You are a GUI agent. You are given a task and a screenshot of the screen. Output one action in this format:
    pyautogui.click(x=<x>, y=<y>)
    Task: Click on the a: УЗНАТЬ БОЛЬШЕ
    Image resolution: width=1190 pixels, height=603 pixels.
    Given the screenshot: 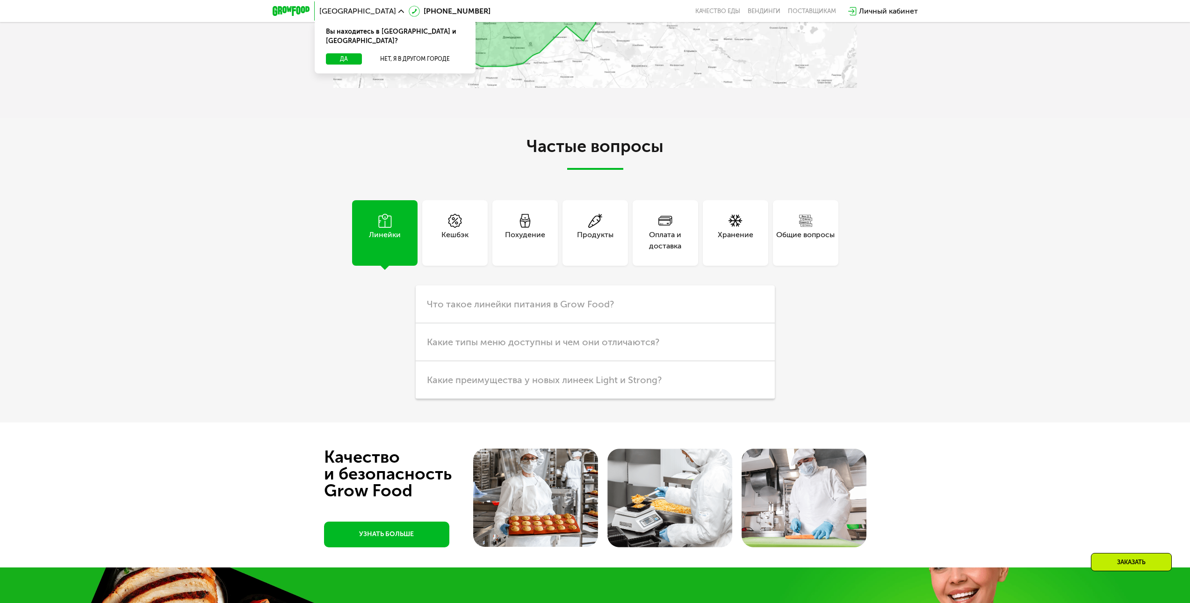 What is the action you would take?
    pyautogui.click(x=387, y=534)
    